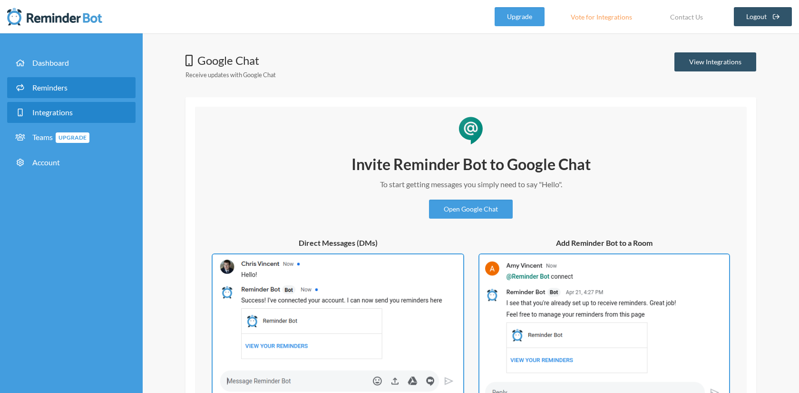 This screenshot has height=393, width=799. Describe the element at coordinates (71, 162) in the screenshot. I see `a: Account` at that location.